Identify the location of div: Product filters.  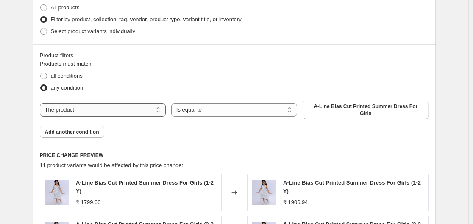
(234, 56).